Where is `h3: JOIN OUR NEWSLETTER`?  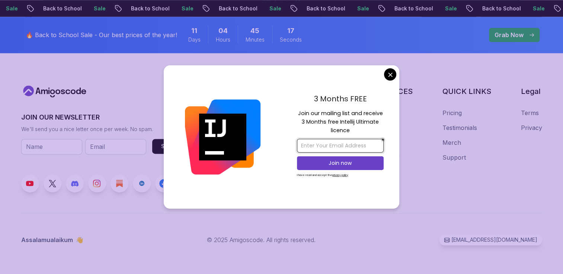
h3: JOIN OUR NEWSLETTER is located at coordinates (104, 118).